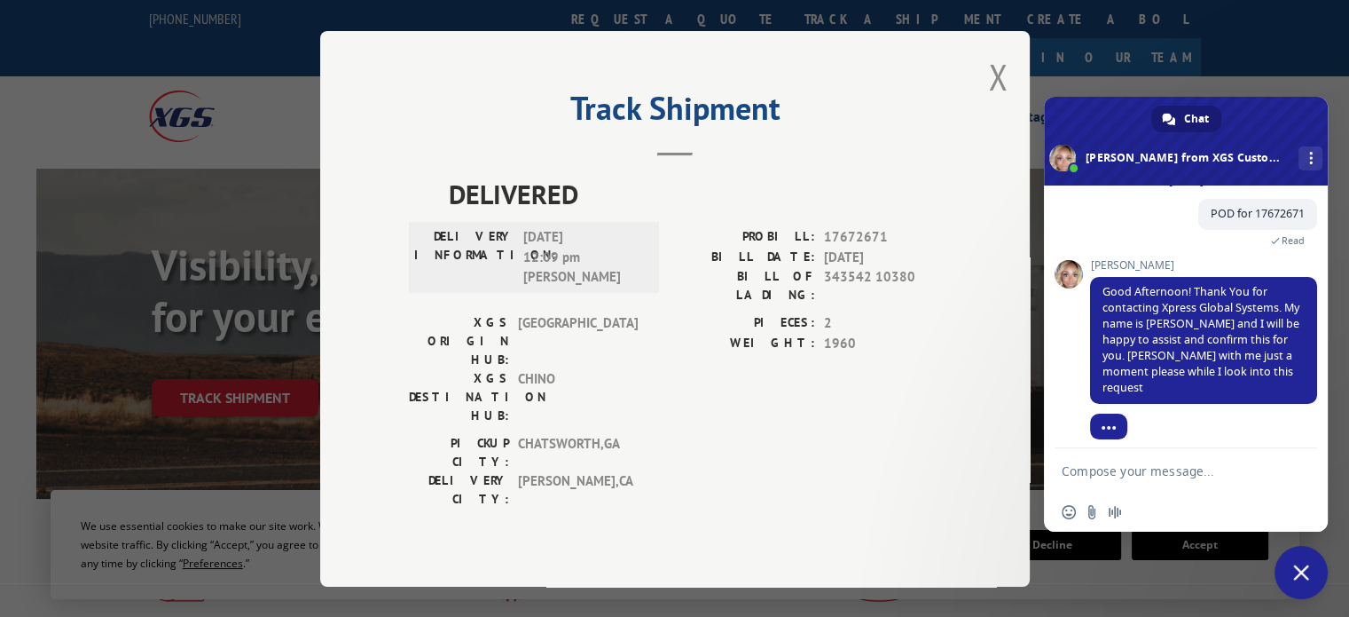 The width and height of the screenshot is (1349, 617). What do you see at coordinates (578, 452) in the screenshot?
I see `span: CHATSWORTH , GA` at bounding box center [578, 452].